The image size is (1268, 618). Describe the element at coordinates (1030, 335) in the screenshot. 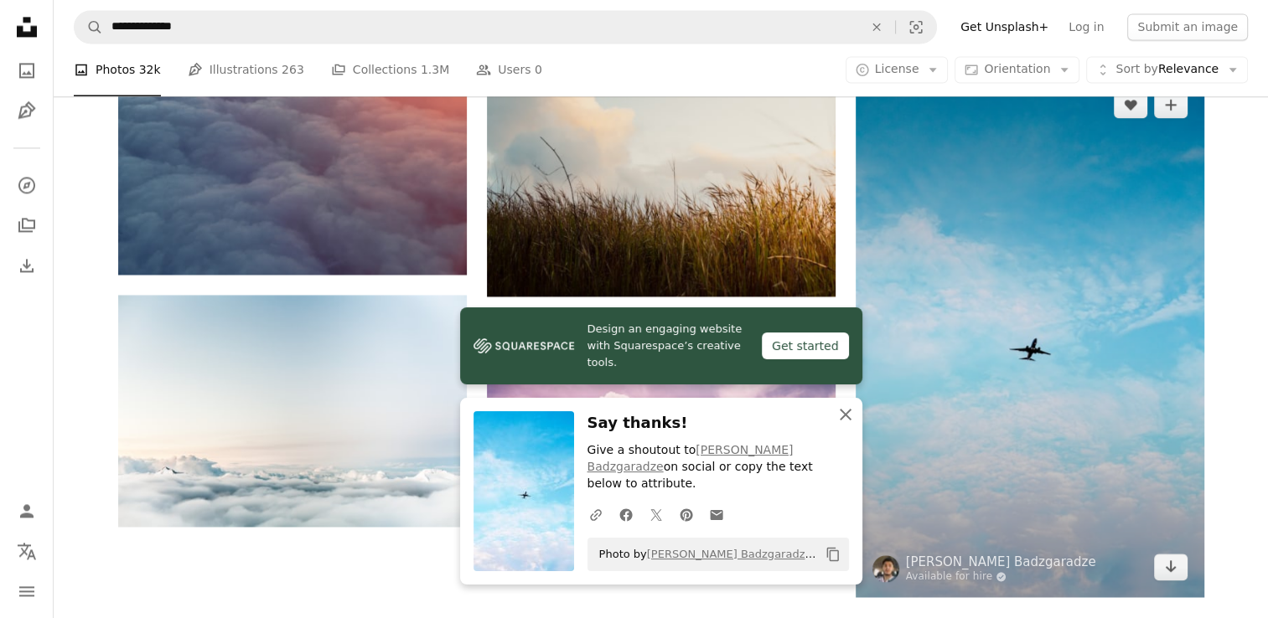

I see `a: airplane flying in the sky during daytime` at that location.